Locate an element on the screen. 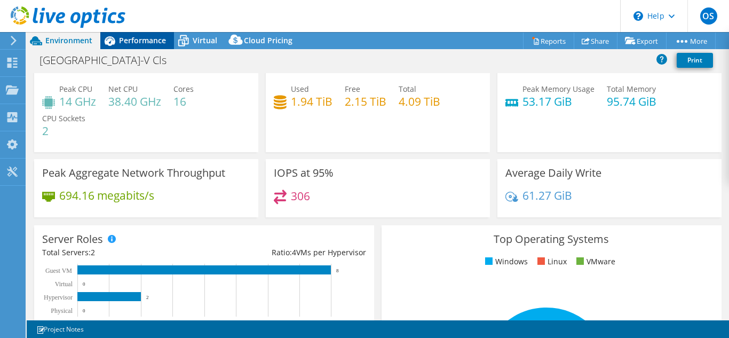  h4: 53.17 GiB is located at coordinates (558, 101).